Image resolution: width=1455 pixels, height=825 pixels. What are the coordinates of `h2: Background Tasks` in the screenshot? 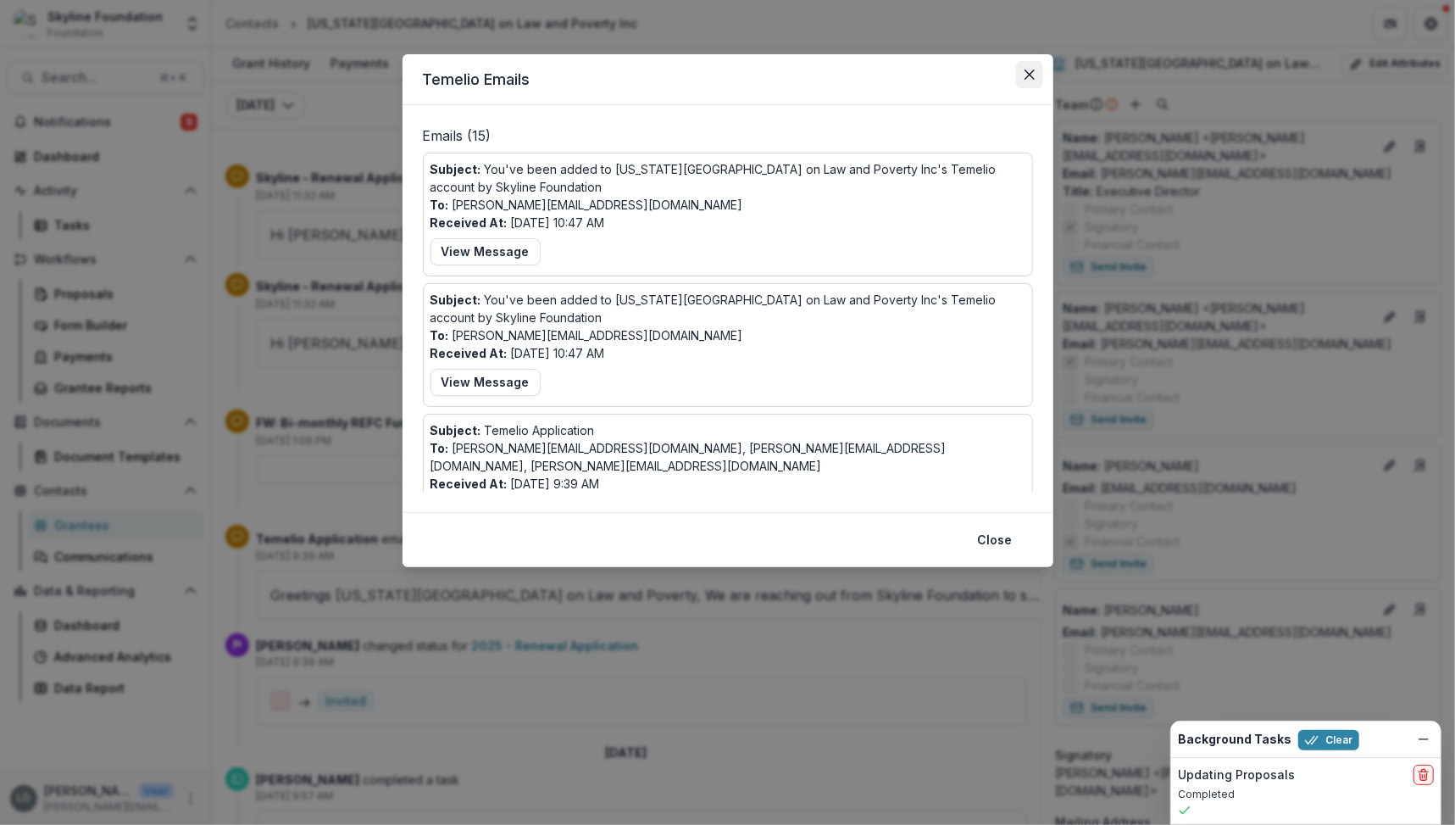 It's located at (1235, 739).